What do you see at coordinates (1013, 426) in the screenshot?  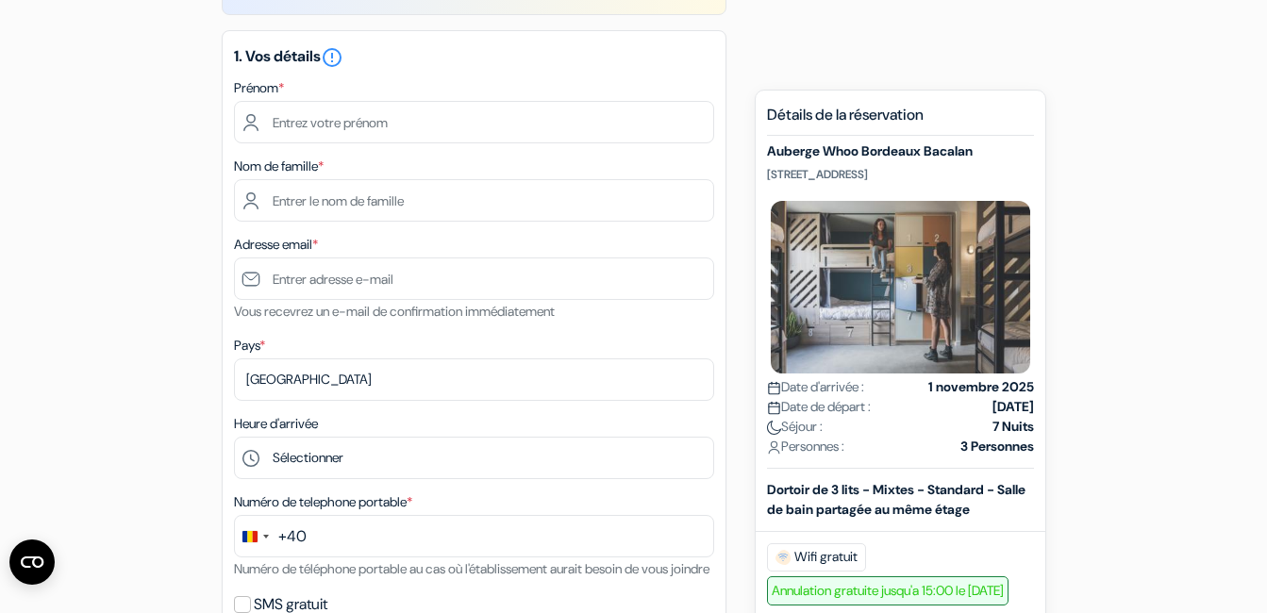 I see `strong: 7 Nuits` at bounding box center [1013, 426].